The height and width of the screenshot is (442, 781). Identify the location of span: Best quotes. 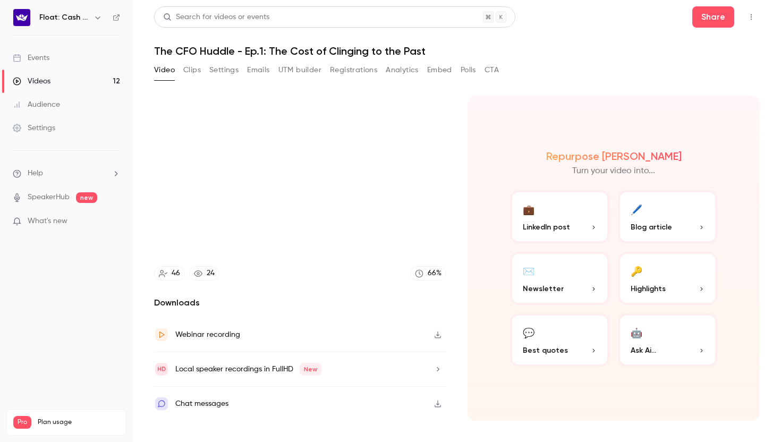
(545, 350).